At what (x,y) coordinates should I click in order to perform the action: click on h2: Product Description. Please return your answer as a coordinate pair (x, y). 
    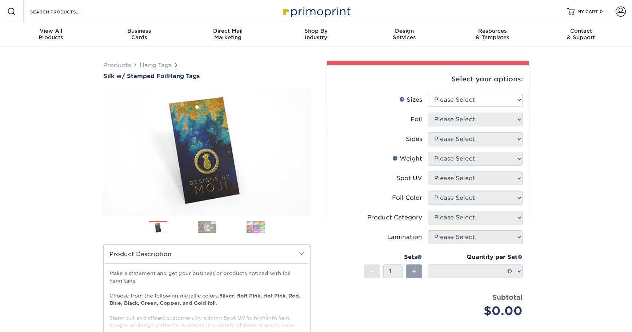
    Looking at the image, I should click on (207, 254).